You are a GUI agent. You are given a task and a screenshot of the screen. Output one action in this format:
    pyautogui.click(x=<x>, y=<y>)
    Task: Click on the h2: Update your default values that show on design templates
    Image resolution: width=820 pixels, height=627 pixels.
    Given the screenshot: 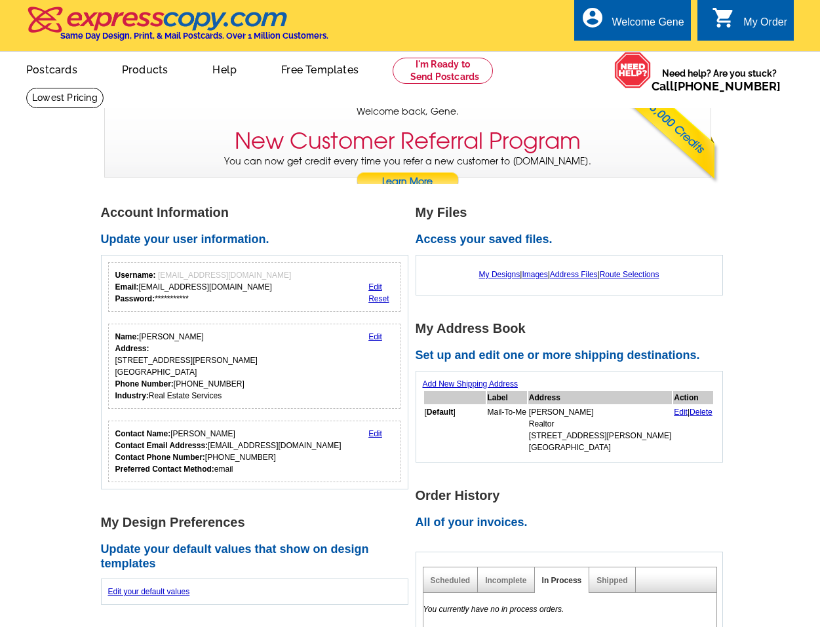 What is the action you would take?
    pyautogui.click(x=258, y=557)
    